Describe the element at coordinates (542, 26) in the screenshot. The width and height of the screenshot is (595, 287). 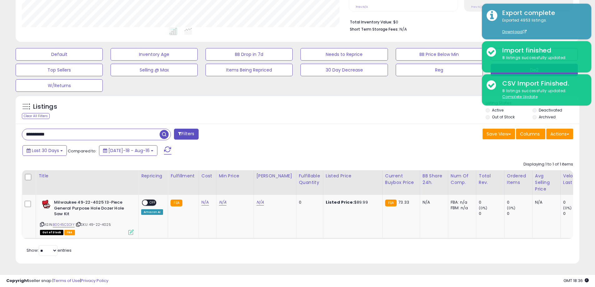
I see `div: Exported 4953 listings.` at that location.